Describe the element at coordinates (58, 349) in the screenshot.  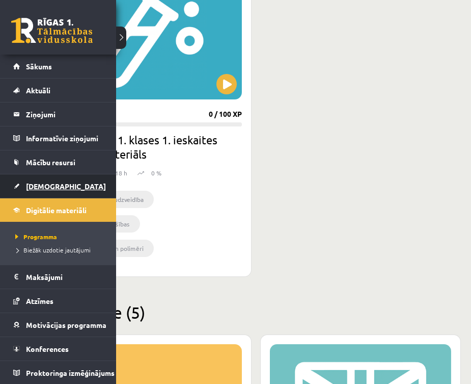
I see `a: Konferences` at that location.